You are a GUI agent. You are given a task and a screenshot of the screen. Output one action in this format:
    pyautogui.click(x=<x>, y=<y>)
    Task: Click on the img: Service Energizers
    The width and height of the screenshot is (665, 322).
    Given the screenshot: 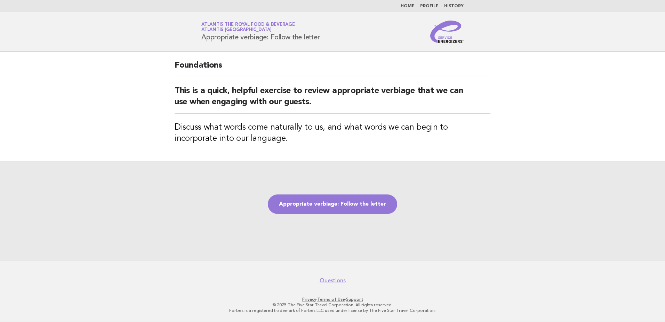 What is the action you would take?
    pyautogui.click(x=447, y=32)
    